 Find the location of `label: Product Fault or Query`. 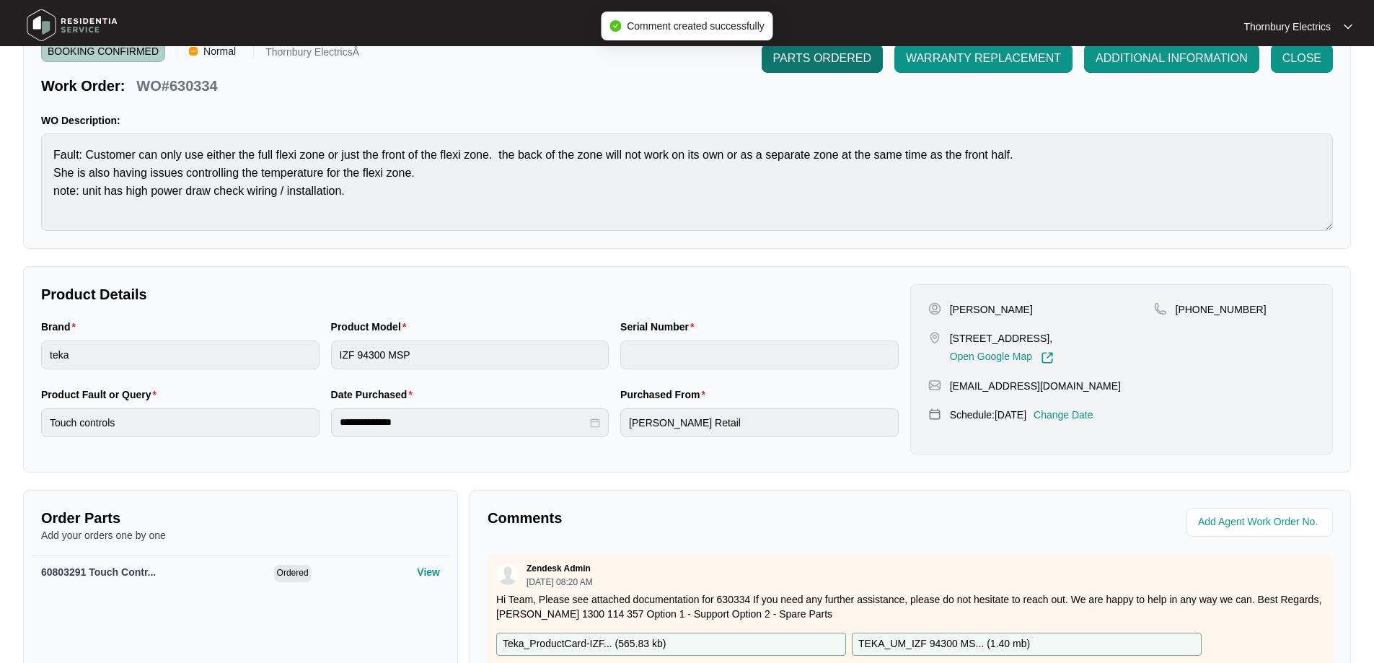

label: Product Fault or Query is located at coordinates (102, 395).